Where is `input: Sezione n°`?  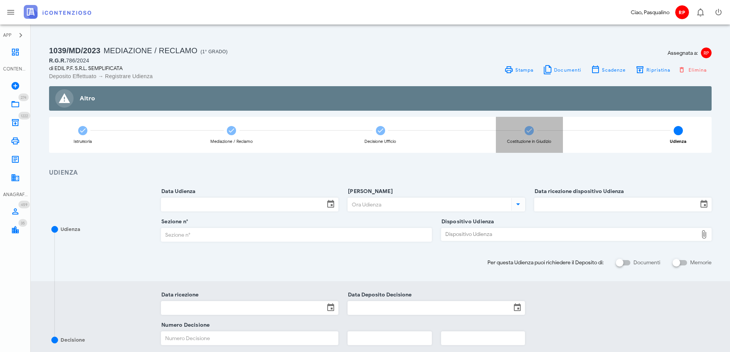 input: Sezione n° is located at coordinates (296, 235).